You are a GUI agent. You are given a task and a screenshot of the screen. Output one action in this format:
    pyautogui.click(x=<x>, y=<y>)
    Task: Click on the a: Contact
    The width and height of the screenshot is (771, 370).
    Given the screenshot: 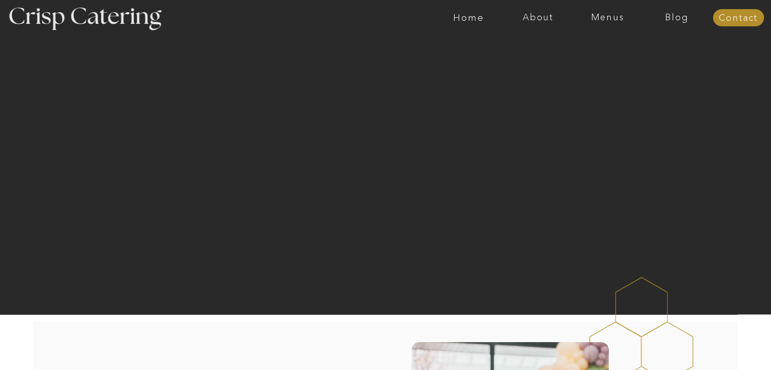 What is the action you would take?
    pyautogui.click(x=738, y=18)
    